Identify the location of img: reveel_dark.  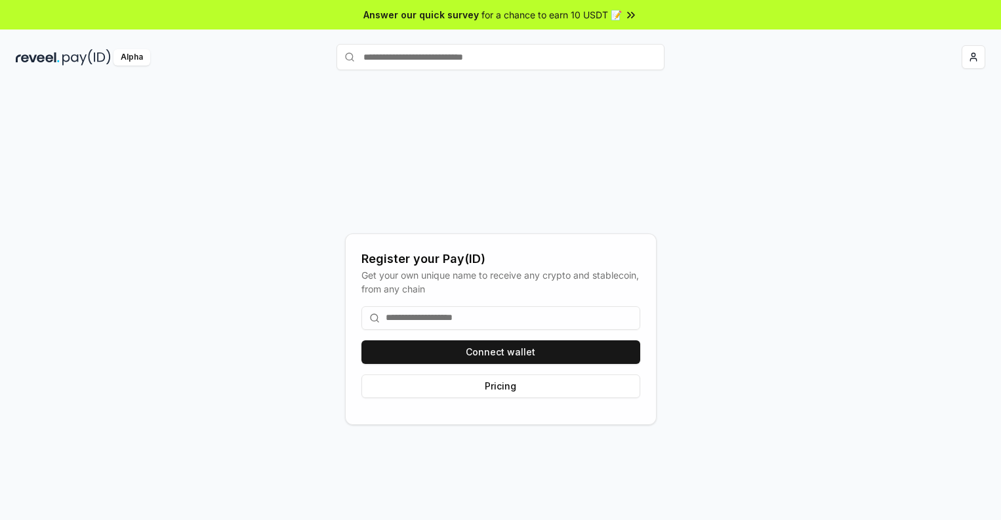
(37, 57).